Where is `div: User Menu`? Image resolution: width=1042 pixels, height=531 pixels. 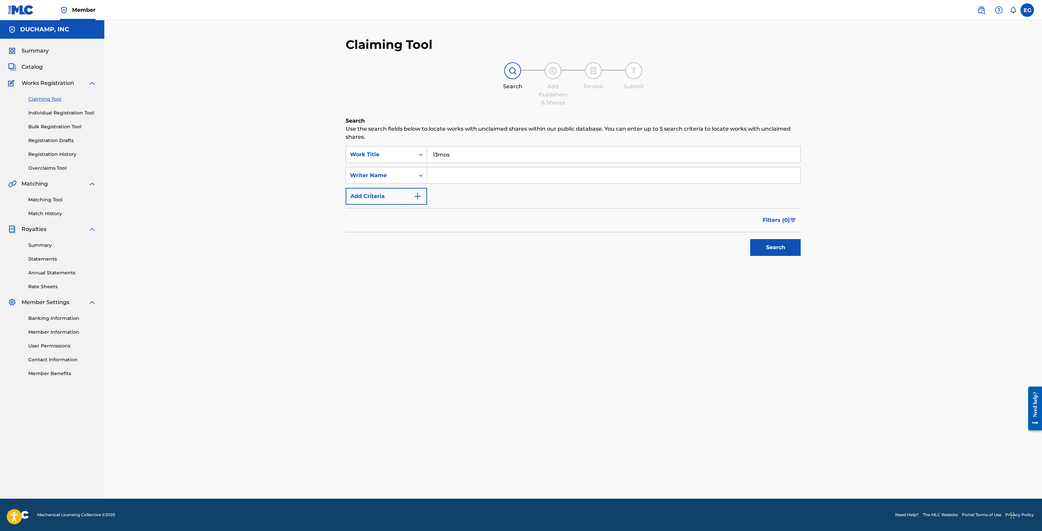
div: User Menu is located at coordinates (1027, 10).